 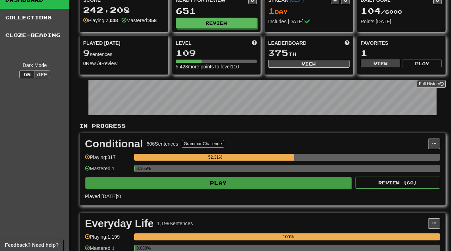 I want to click on a: Full History, so click(x=432, y=84).